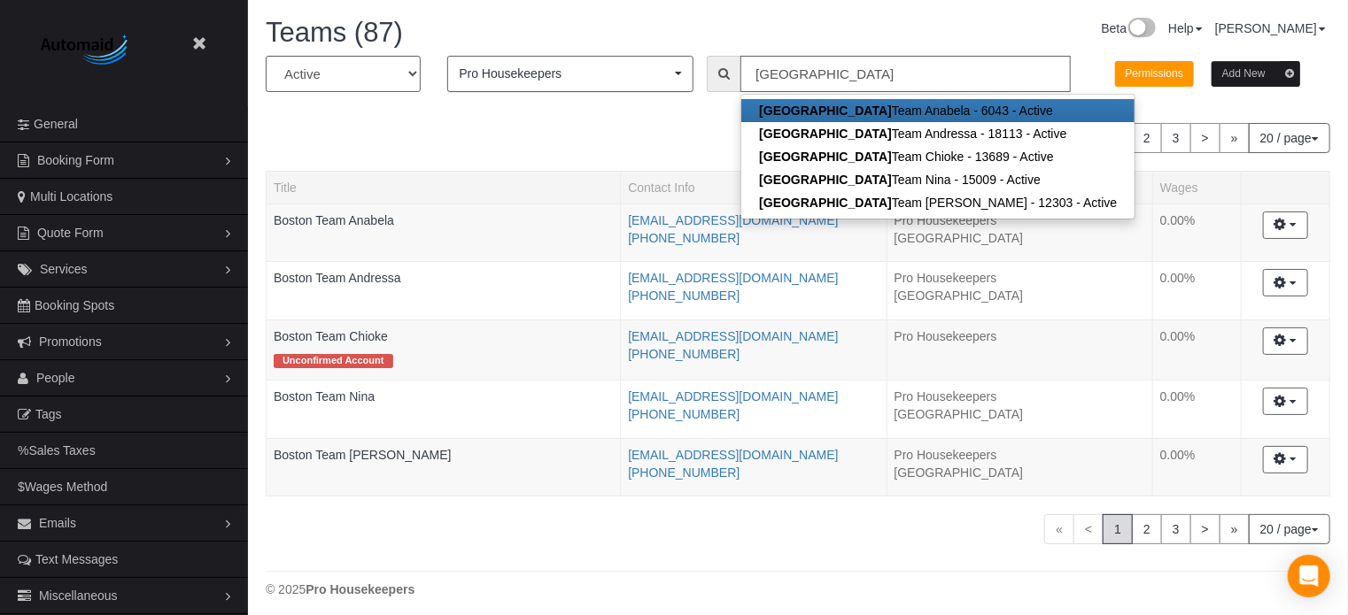 The width and height of the screenshot is (1348, 615). I want to click on img: New interface, so click(1141, 29).